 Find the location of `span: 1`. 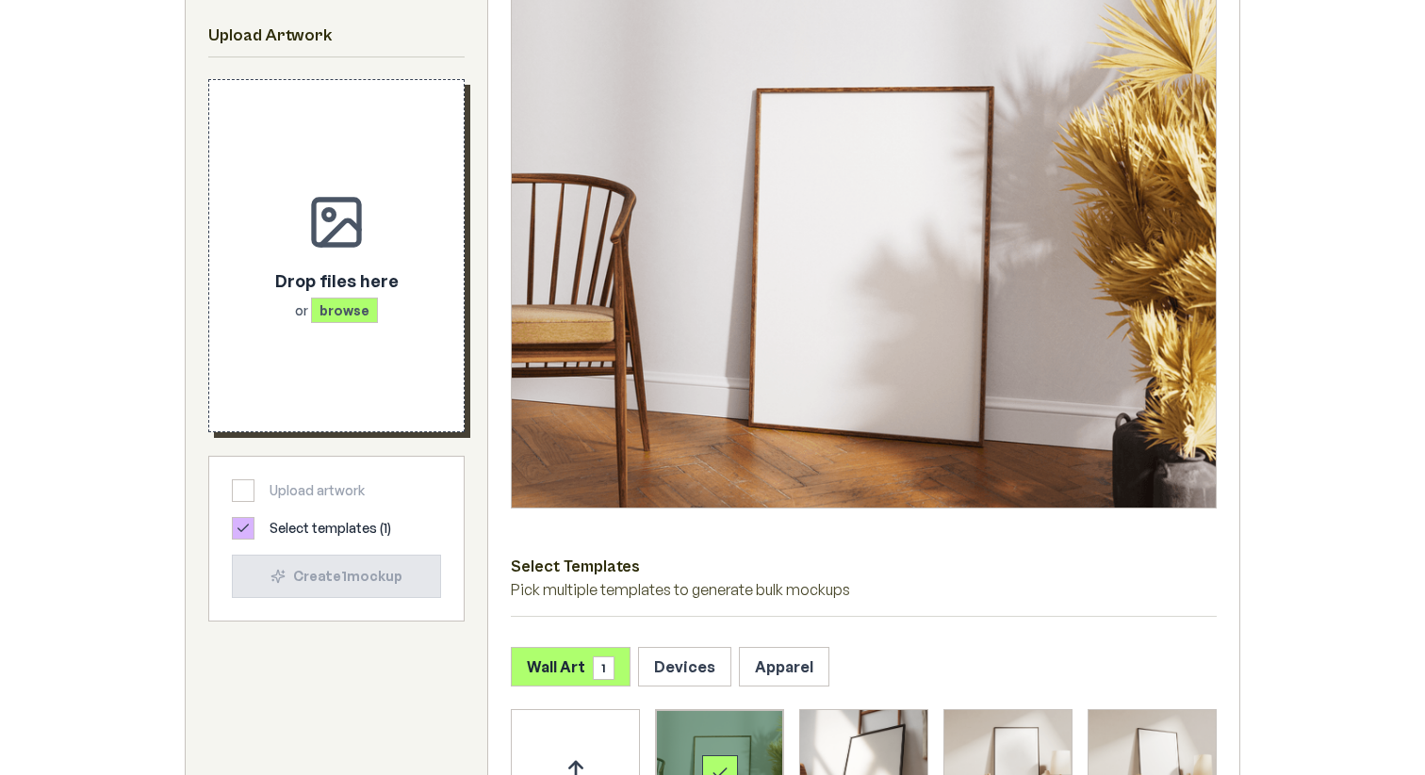

span: 1 is located at coordinates (603, 668).